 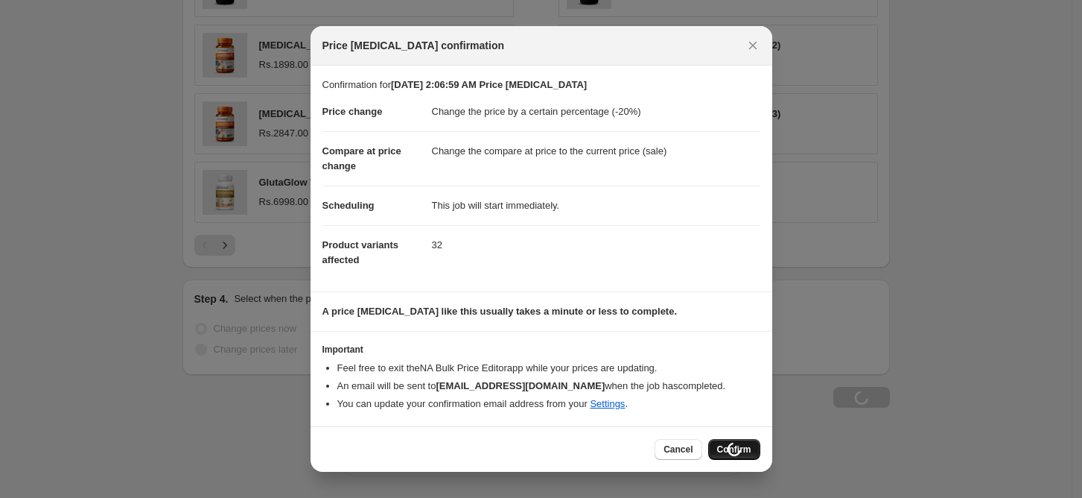 What do you see at coordinates (596, 112) in the screenshot?
I see `dd: Change the price by a certain percentage (-20%)` at bounding box center [596, 112].